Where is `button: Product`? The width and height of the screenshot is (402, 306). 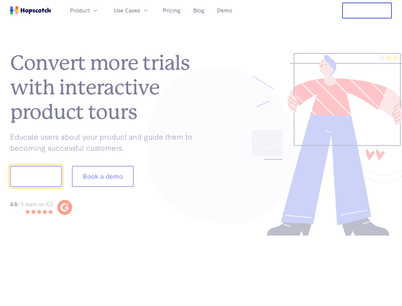
button: Product is located at coordinates (84, 10).